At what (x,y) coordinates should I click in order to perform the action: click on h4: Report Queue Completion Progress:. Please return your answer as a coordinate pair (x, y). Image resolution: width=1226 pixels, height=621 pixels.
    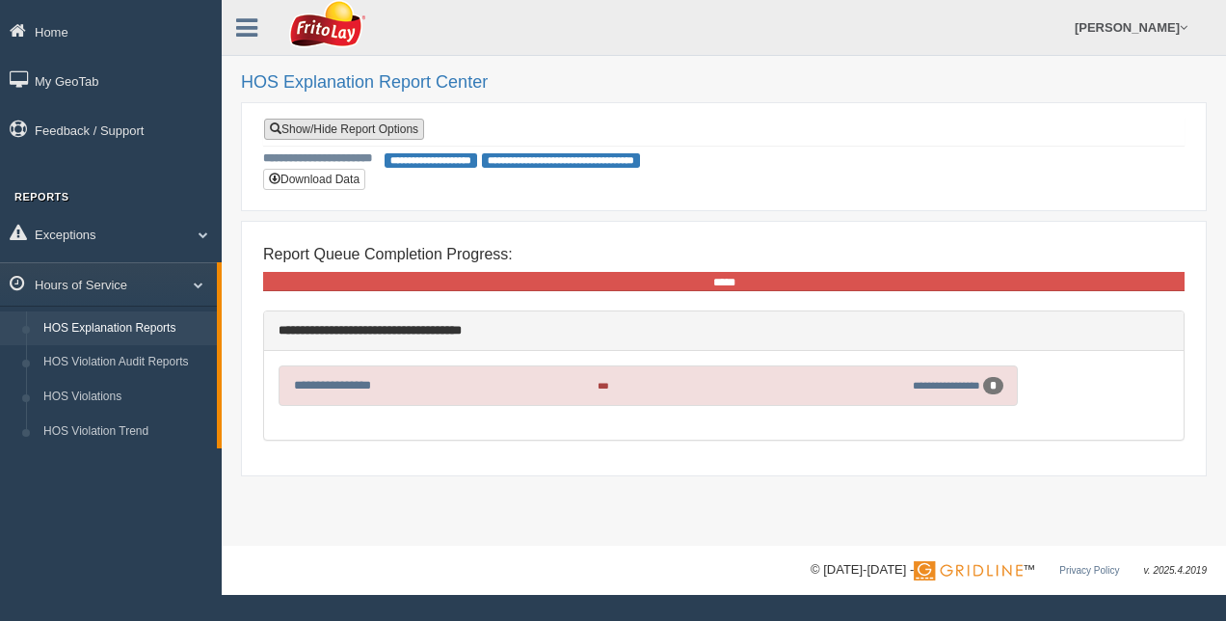
    Looking at the image, I should click on (724, 255).